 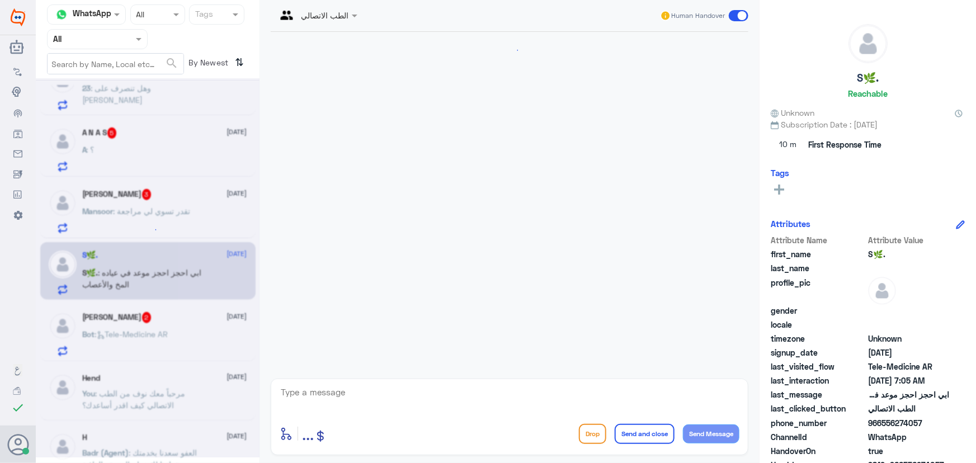 I want to click on span: ChannelId, so click(x=819, y=437).